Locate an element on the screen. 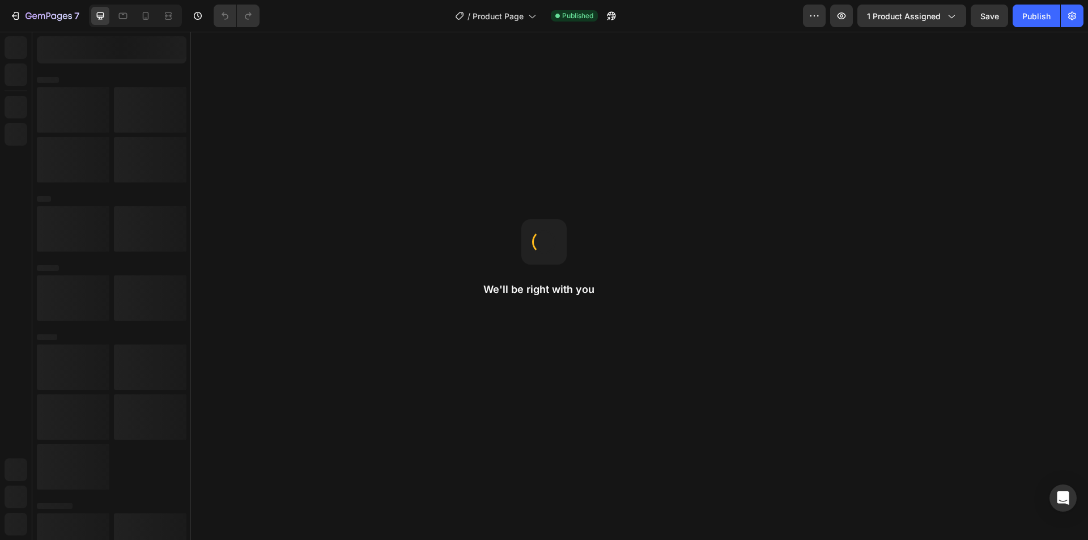 This screenshot has width=1088, height=540. div: Undo/Redo is located at coordinates (236, 16).